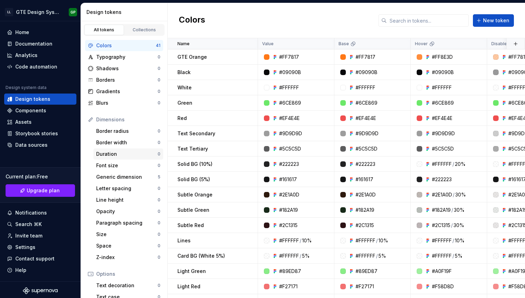 This screenshot has height=298, width=525. I want to click on div: Text decoration, so click(127, 285).